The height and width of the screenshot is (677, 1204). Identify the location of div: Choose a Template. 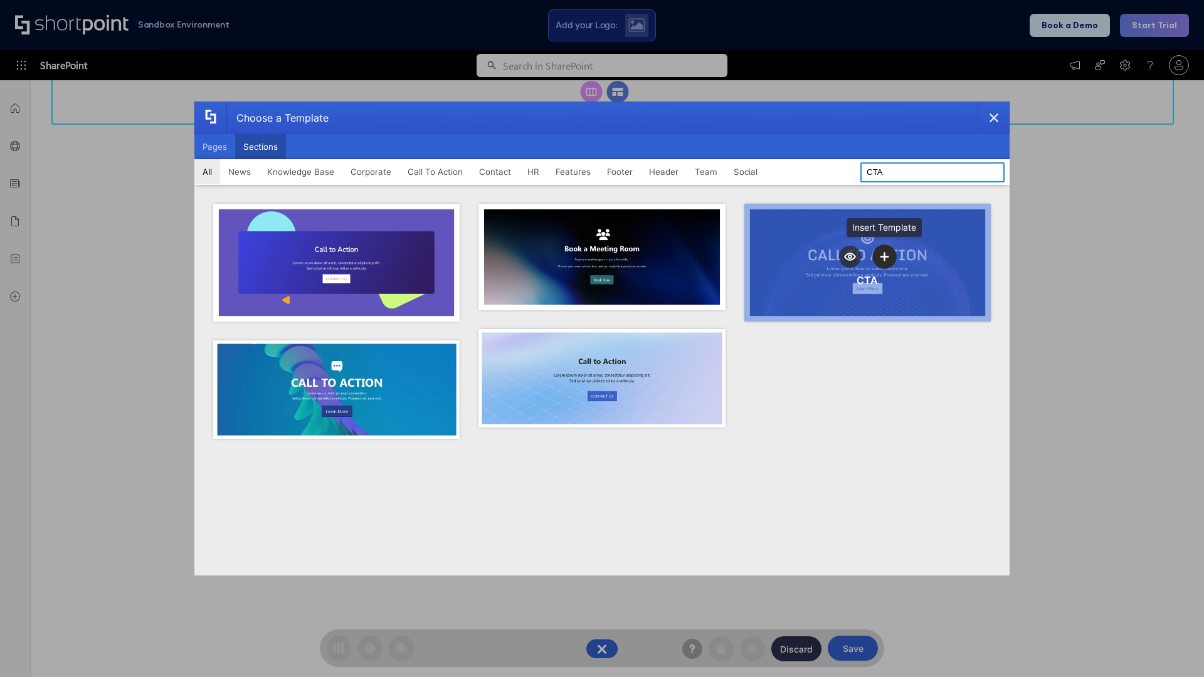
(277, 118).